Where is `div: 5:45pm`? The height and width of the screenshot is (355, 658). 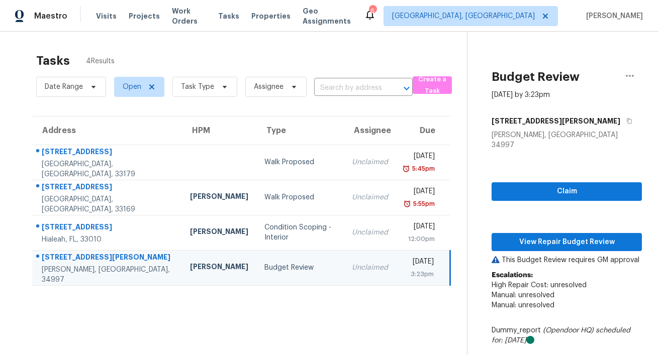 div: 5:45pm is located at coordinates (422, 169).